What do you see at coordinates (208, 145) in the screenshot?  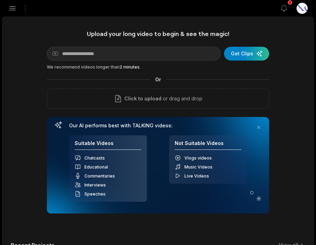 I see `h4: Not Suitable Videos` at bounding box center [208, 145].